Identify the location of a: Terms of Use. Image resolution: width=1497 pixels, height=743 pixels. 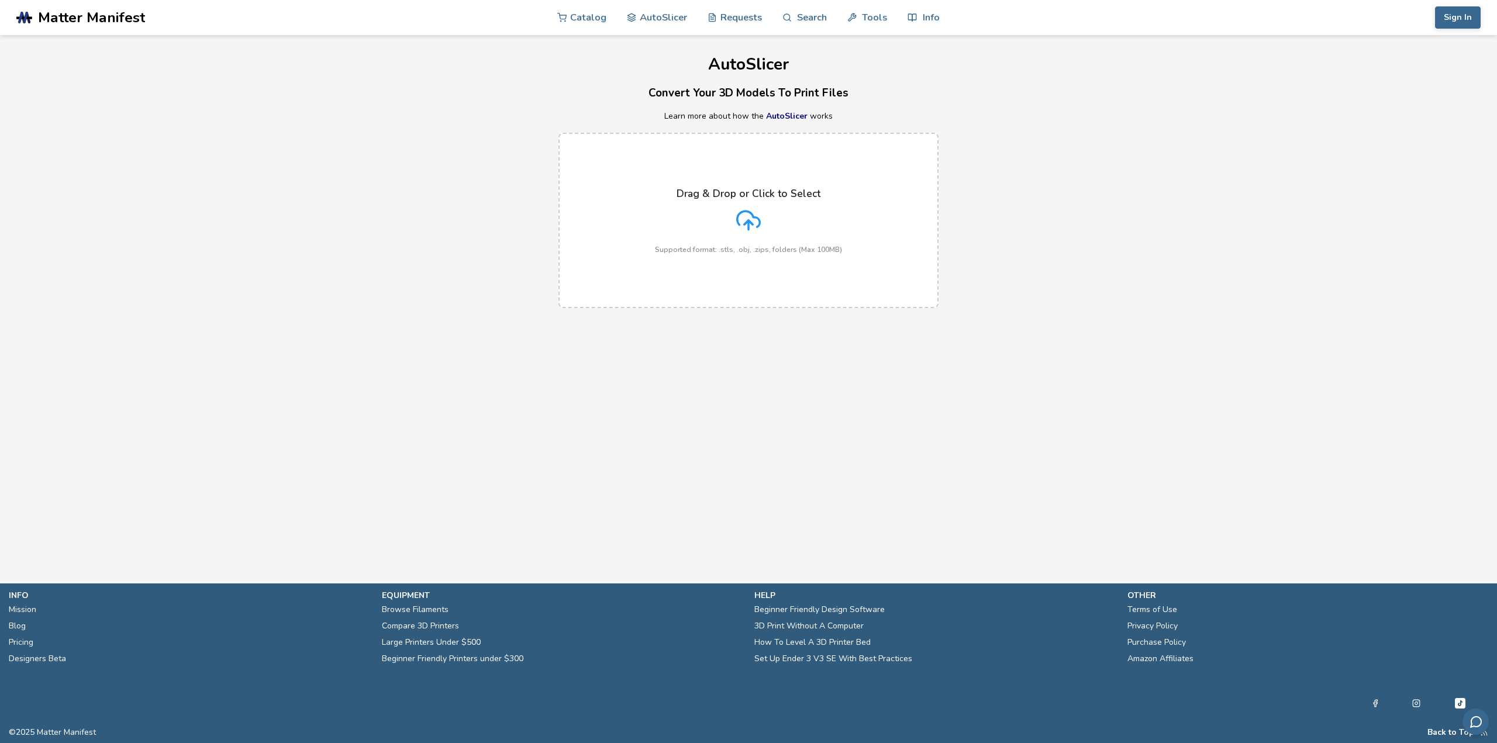
(1152, 610).